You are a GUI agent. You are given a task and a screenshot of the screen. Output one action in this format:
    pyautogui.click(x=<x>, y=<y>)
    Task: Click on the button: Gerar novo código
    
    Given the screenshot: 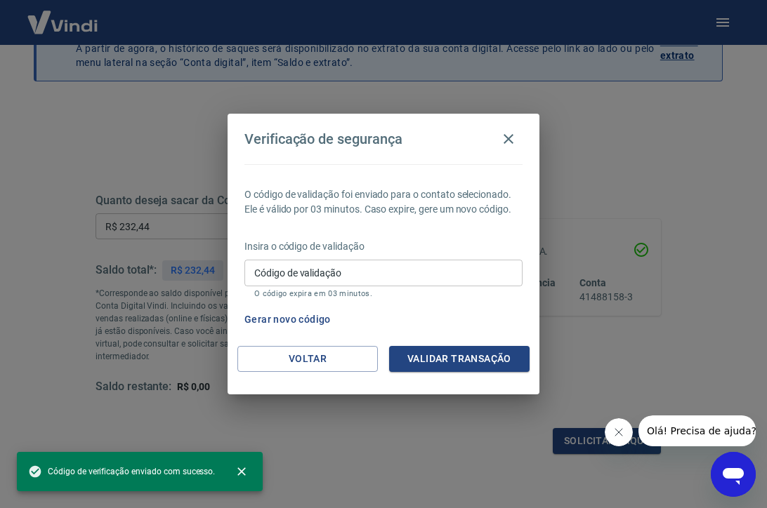 What is the action you would take?
    pyautogui.click(x=287, y=319)
    